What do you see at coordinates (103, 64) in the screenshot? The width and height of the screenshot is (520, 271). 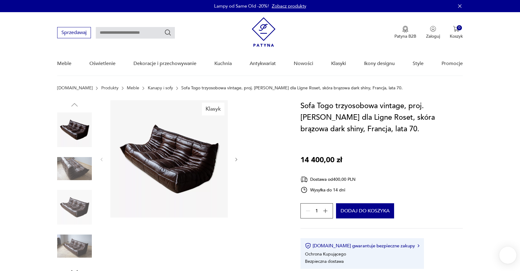 I see `a: Oświetlenie` at bounding box center [103, 64].